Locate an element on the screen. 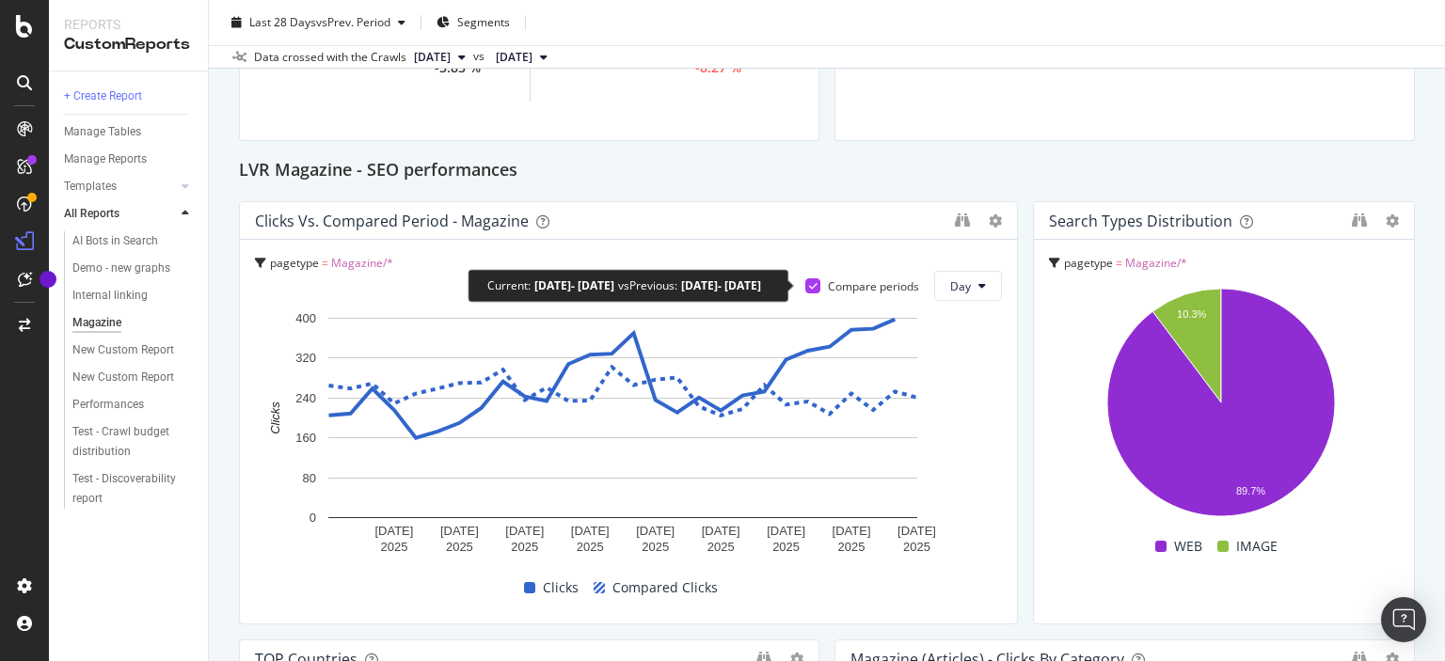 The image size is (1445, 661). span: Day is located at coordinates (961, 286).